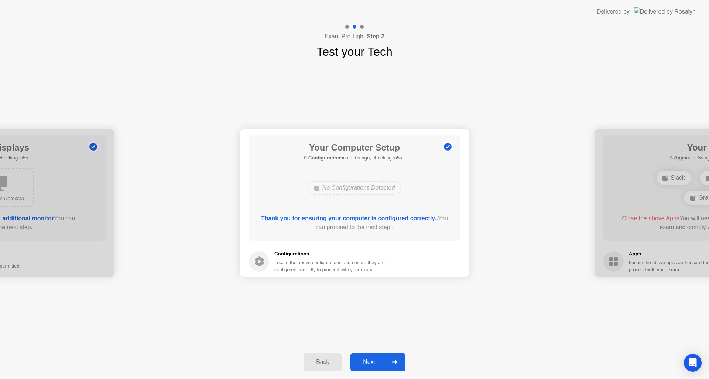 This screenshot has height=379, width=709. I want to click on img: Delivered by Rosalyn, so click(664, 11).